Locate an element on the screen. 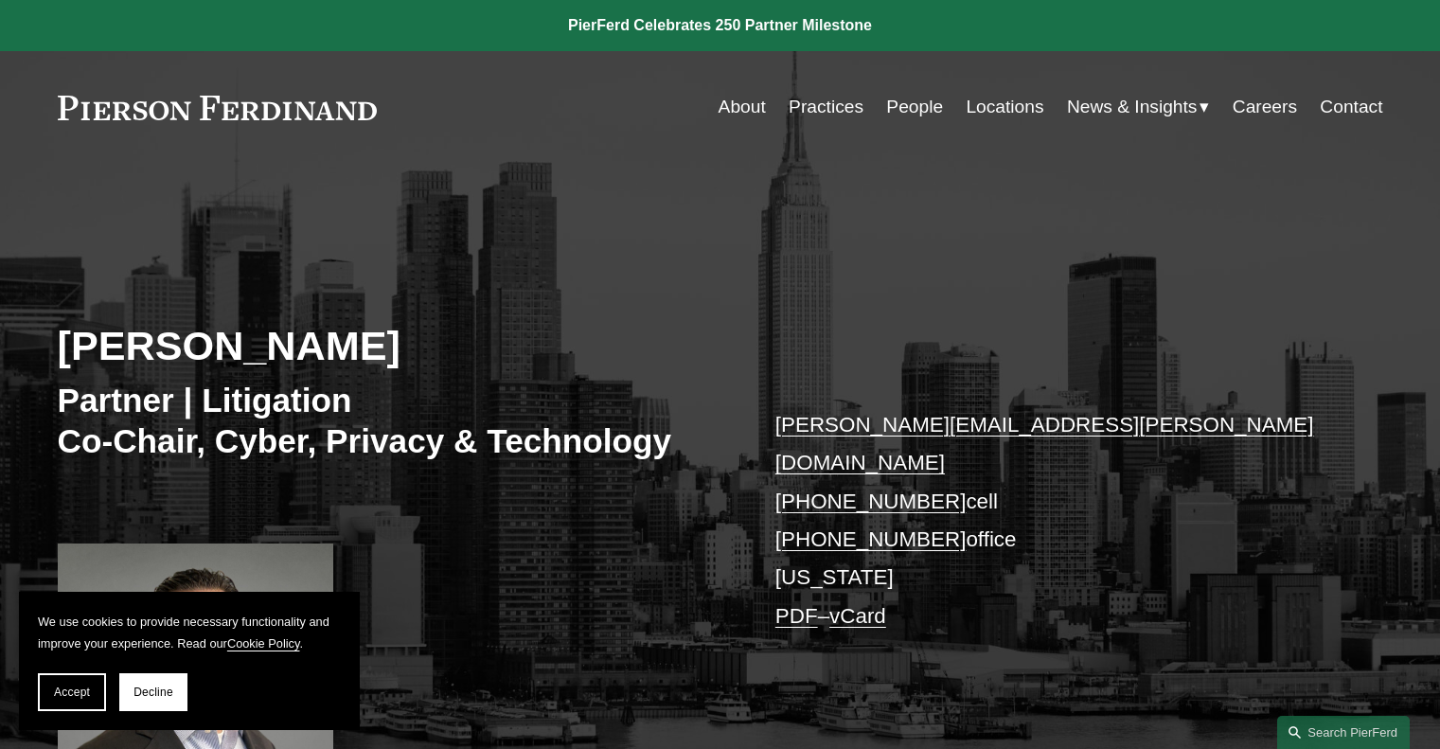 The height and width of the screenshot is (749, 1440). h3: Partner | Litigation Co-Chair, Cyber, Privacy & Technology is located at coordinates (389, 420).